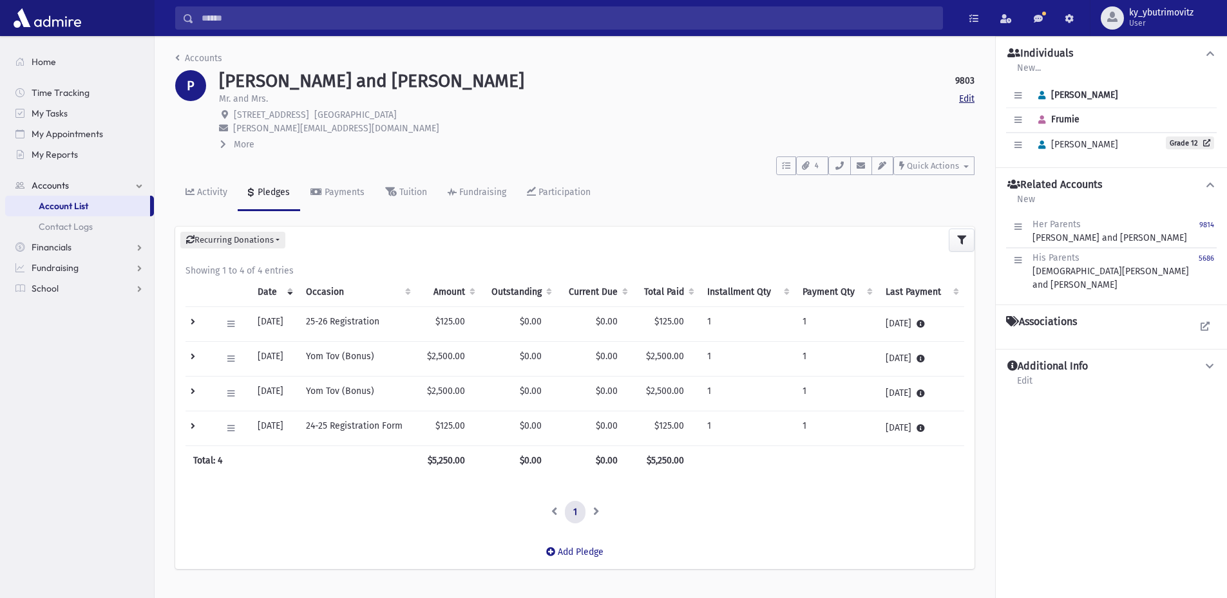  What do you see at coordinates (357, 324) in the screenshot?
I see `td: 25-26 Registration` at bounding box center [357, 324].